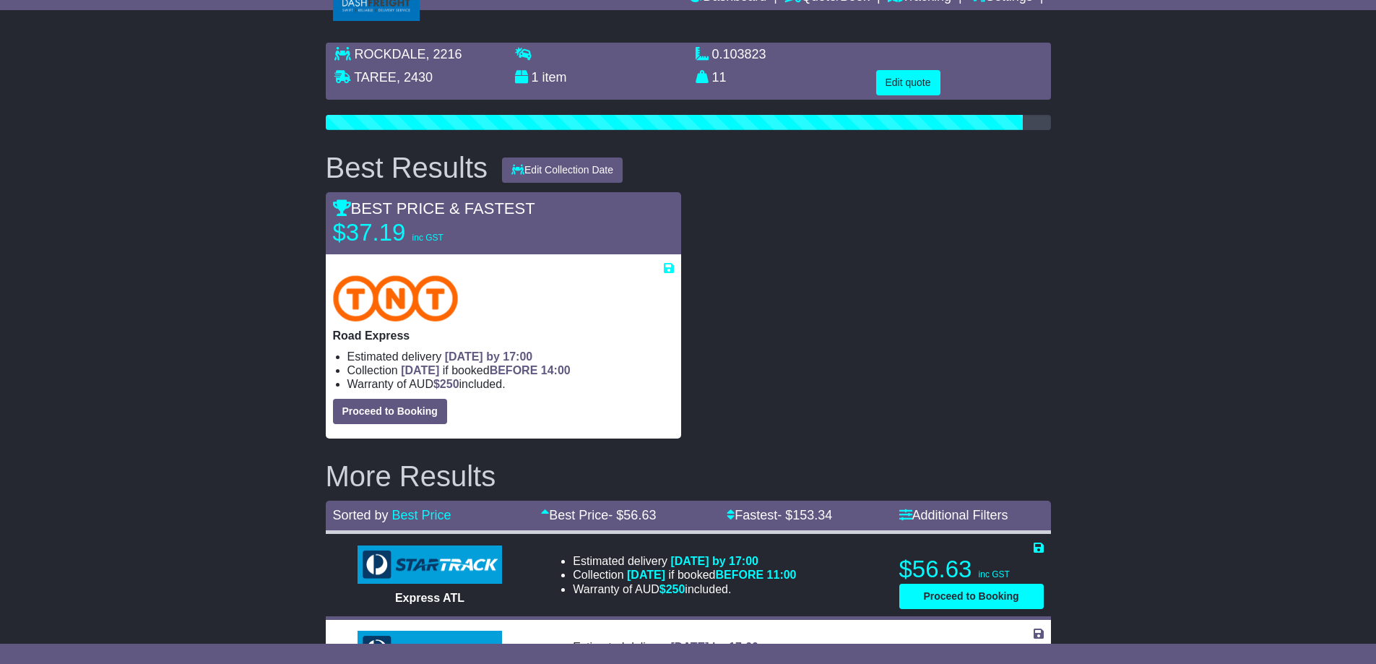  I want to click on button: Edit quote, so click(908, 82).